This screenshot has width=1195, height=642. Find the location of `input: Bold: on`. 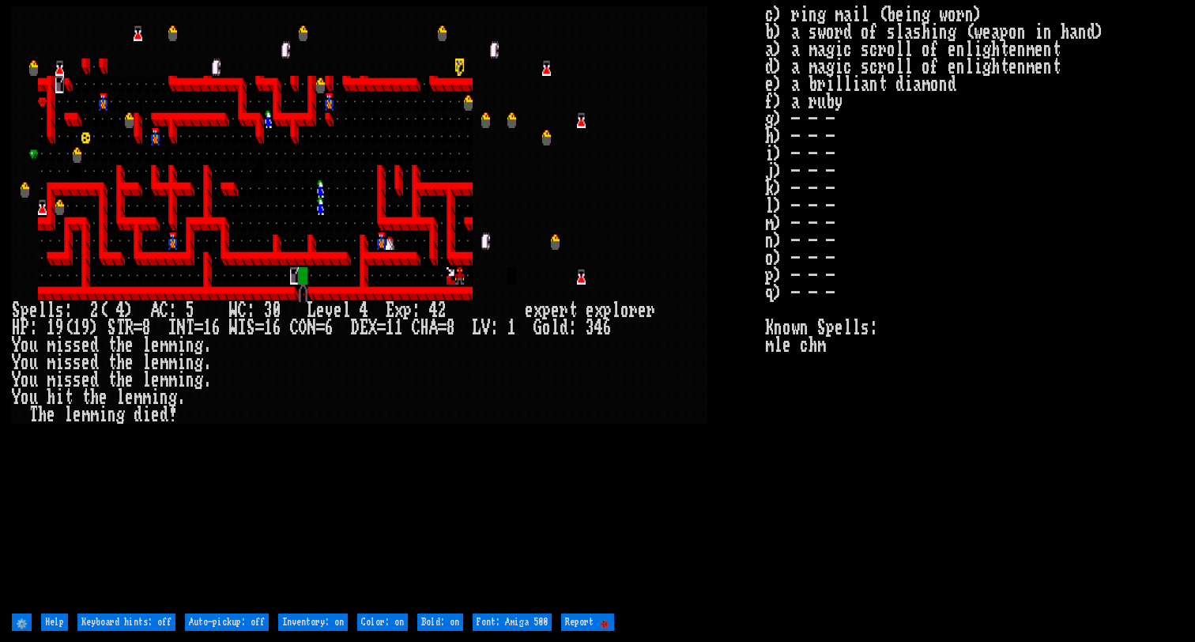

input: Bold: on is located at coordinates (440, 622).